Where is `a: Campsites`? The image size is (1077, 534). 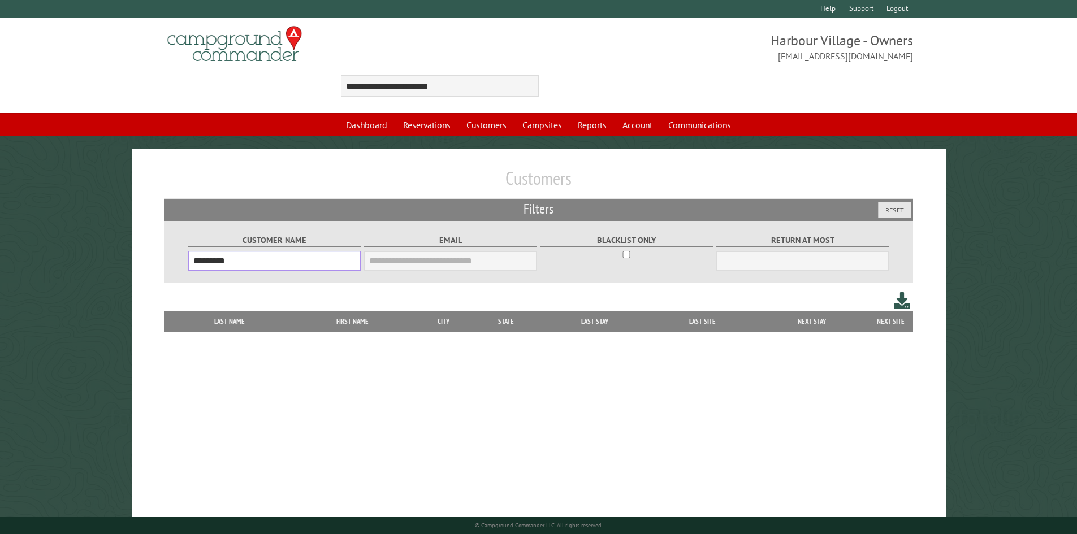
a: Campsites is located at coordinates (542, 125).